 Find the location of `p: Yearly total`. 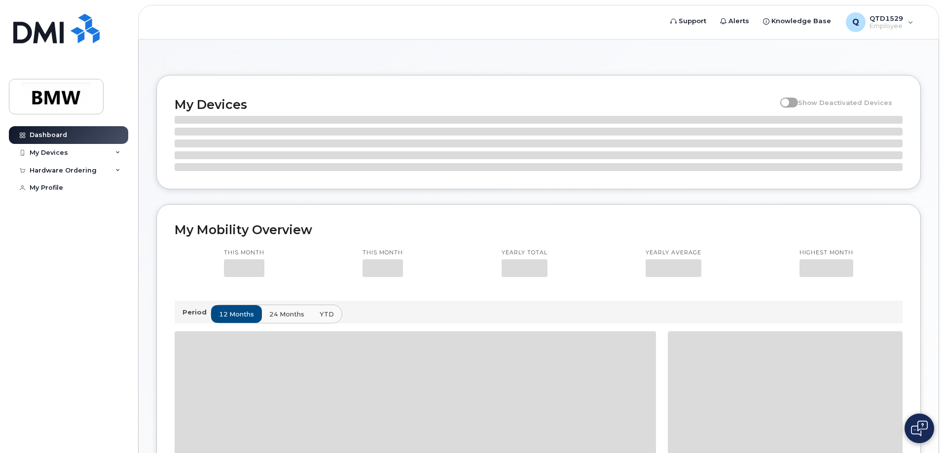

p: Yearly total is located at coordinates (524, 253).